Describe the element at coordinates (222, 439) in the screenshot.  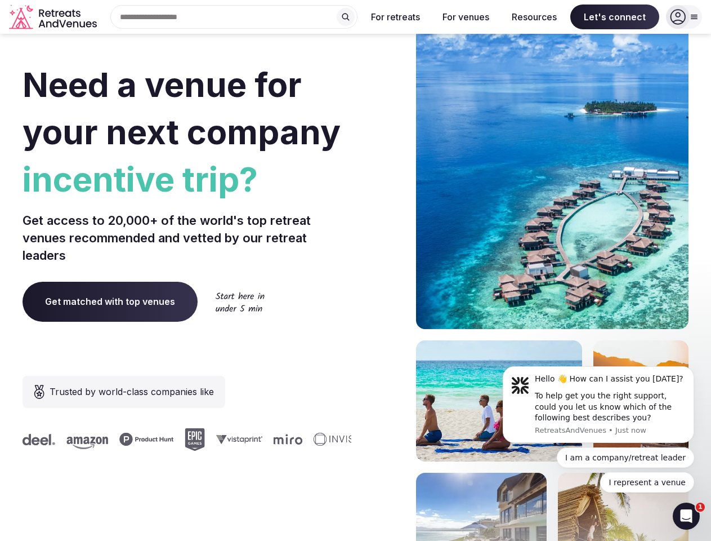
I see `svg: Vistaprint company logo` at that location.